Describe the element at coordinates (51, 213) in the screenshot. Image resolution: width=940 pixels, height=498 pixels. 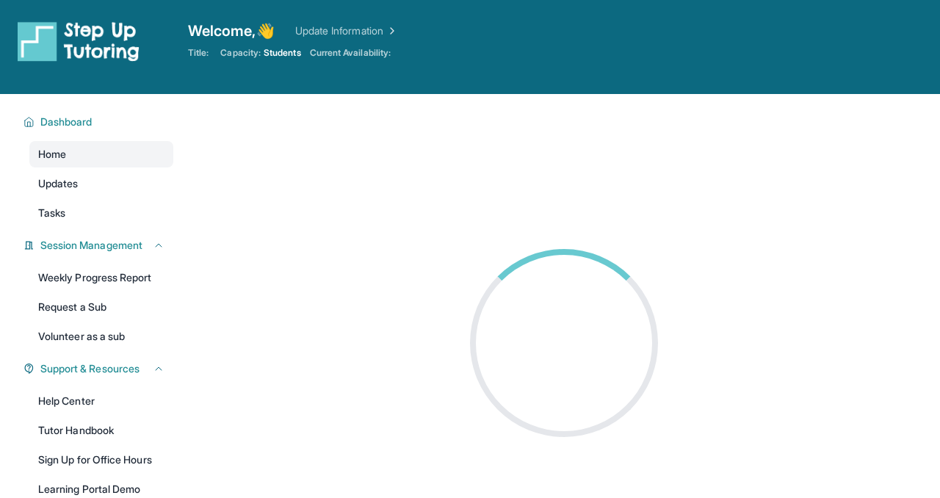
I see `span: Tasks` at that location.